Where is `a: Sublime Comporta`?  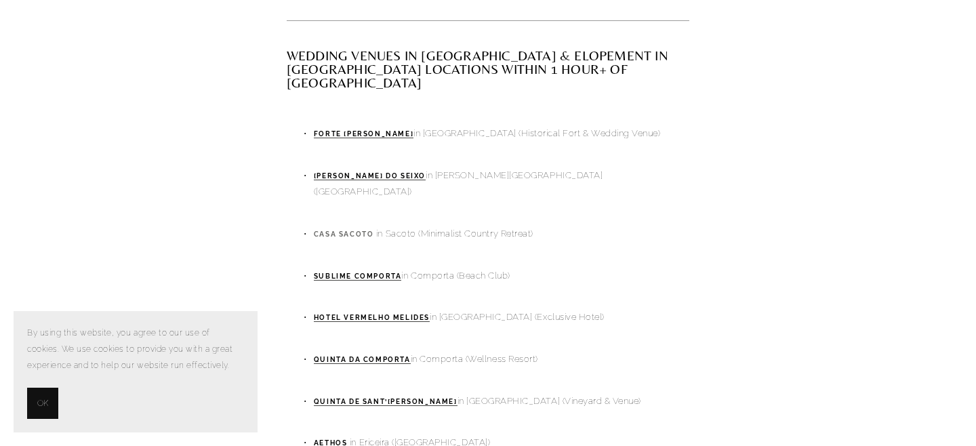
a: Sublime Comporta is located at coordinates (358, 277).